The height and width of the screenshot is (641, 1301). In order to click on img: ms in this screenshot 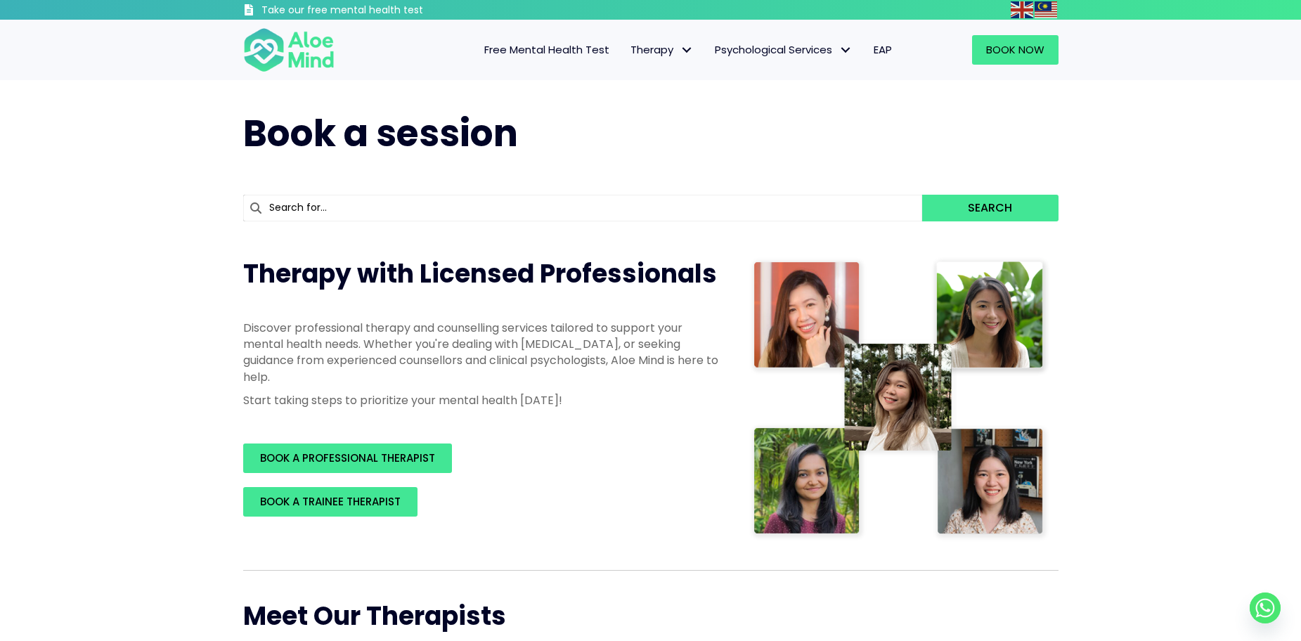, I will do `click(1046, 10)`.